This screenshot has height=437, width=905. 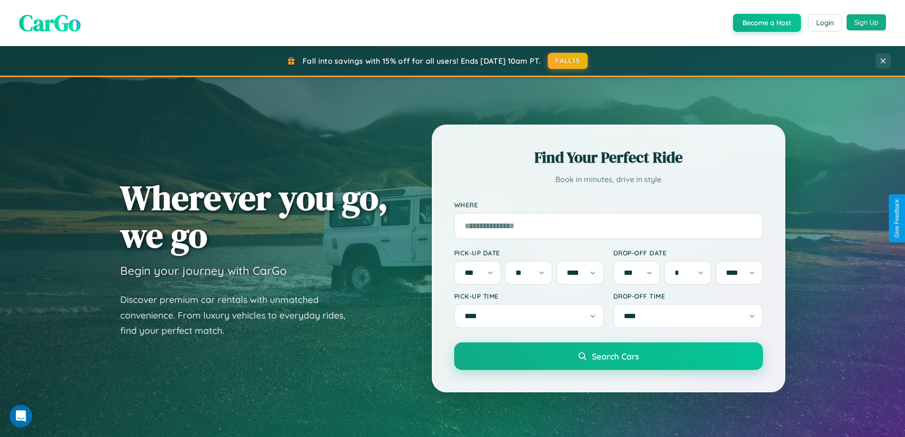 I want to click on span: CarGo, so click(x=50, y=23).